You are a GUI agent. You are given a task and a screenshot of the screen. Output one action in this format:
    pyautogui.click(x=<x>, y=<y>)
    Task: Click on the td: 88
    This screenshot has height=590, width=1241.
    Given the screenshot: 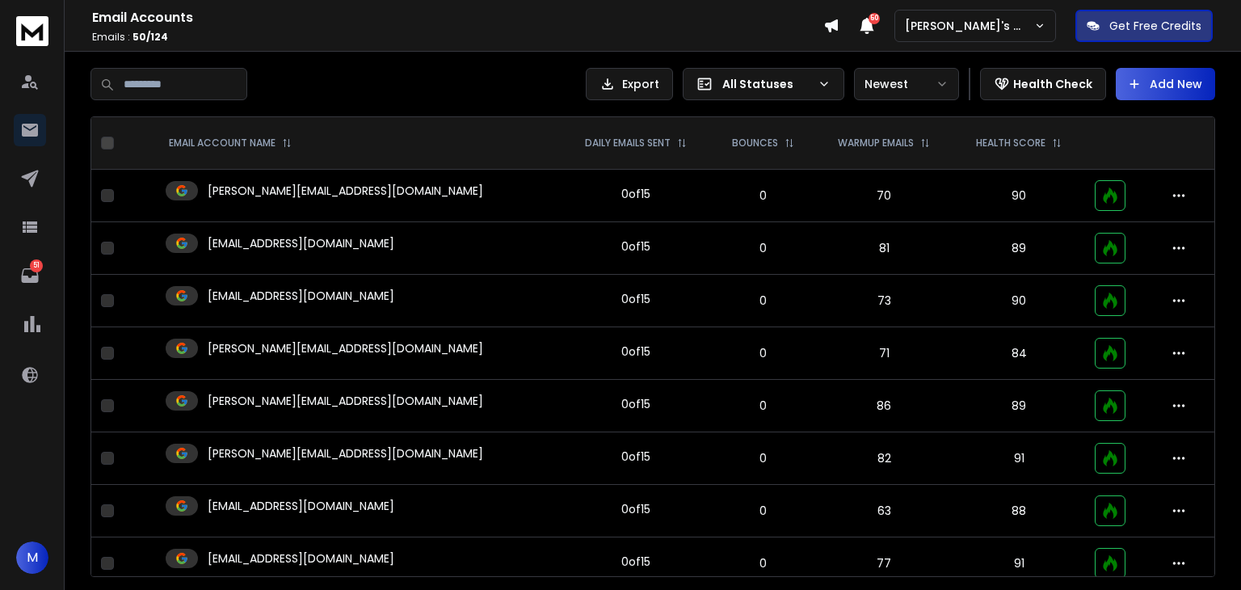 What is the action you would take?
    pyautogui.click(x=1019, y=511)
    